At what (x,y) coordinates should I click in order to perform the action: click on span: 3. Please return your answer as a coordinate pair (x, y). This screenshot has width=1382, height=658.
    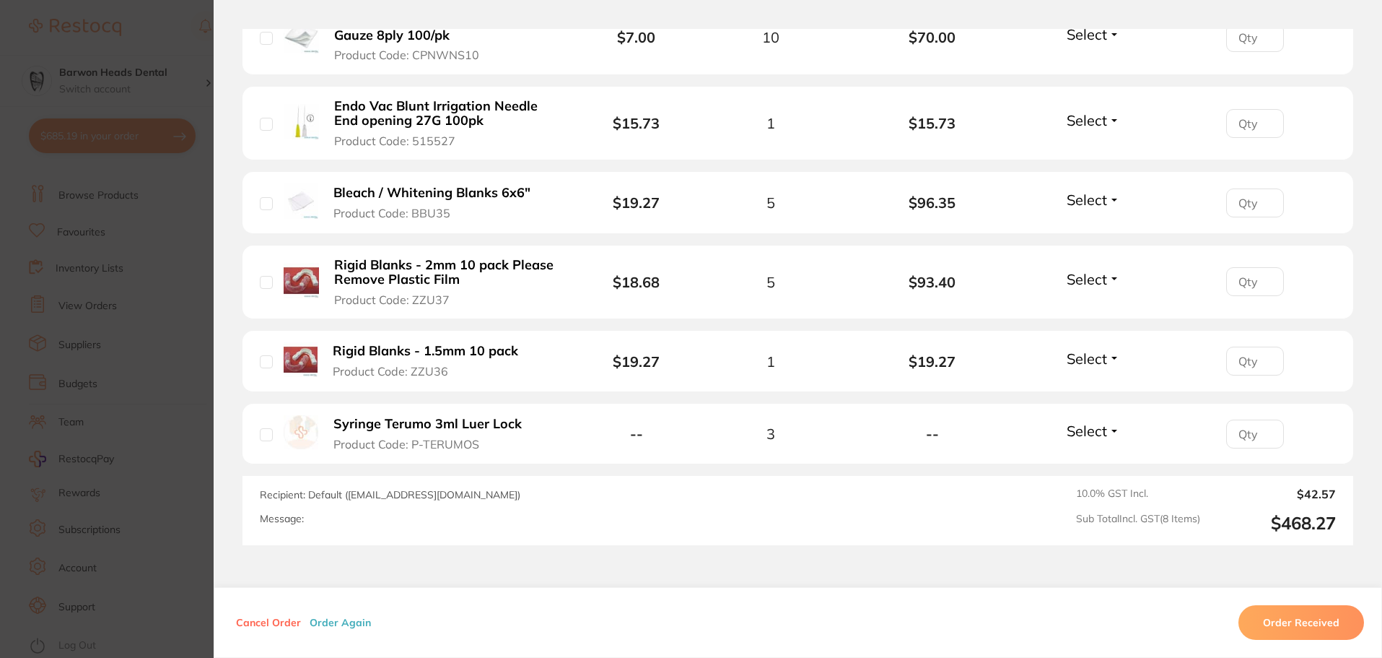
    Looking at the image, I should click on (771, 433).